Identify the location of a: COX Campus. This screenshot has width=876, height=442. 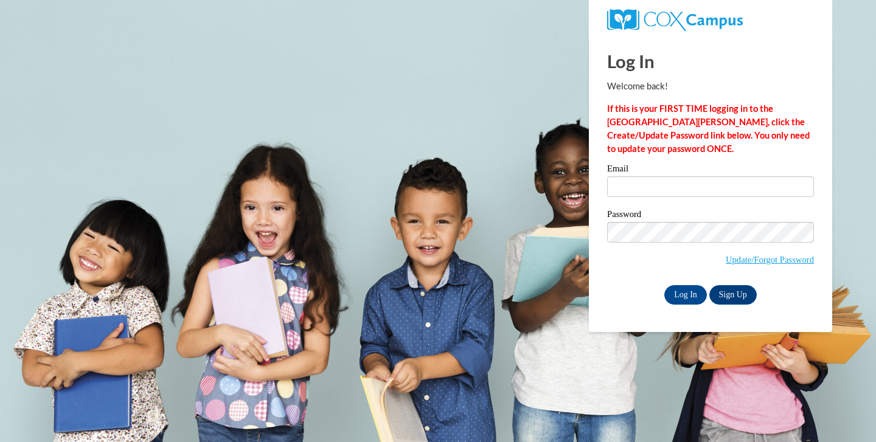
(675, 19).